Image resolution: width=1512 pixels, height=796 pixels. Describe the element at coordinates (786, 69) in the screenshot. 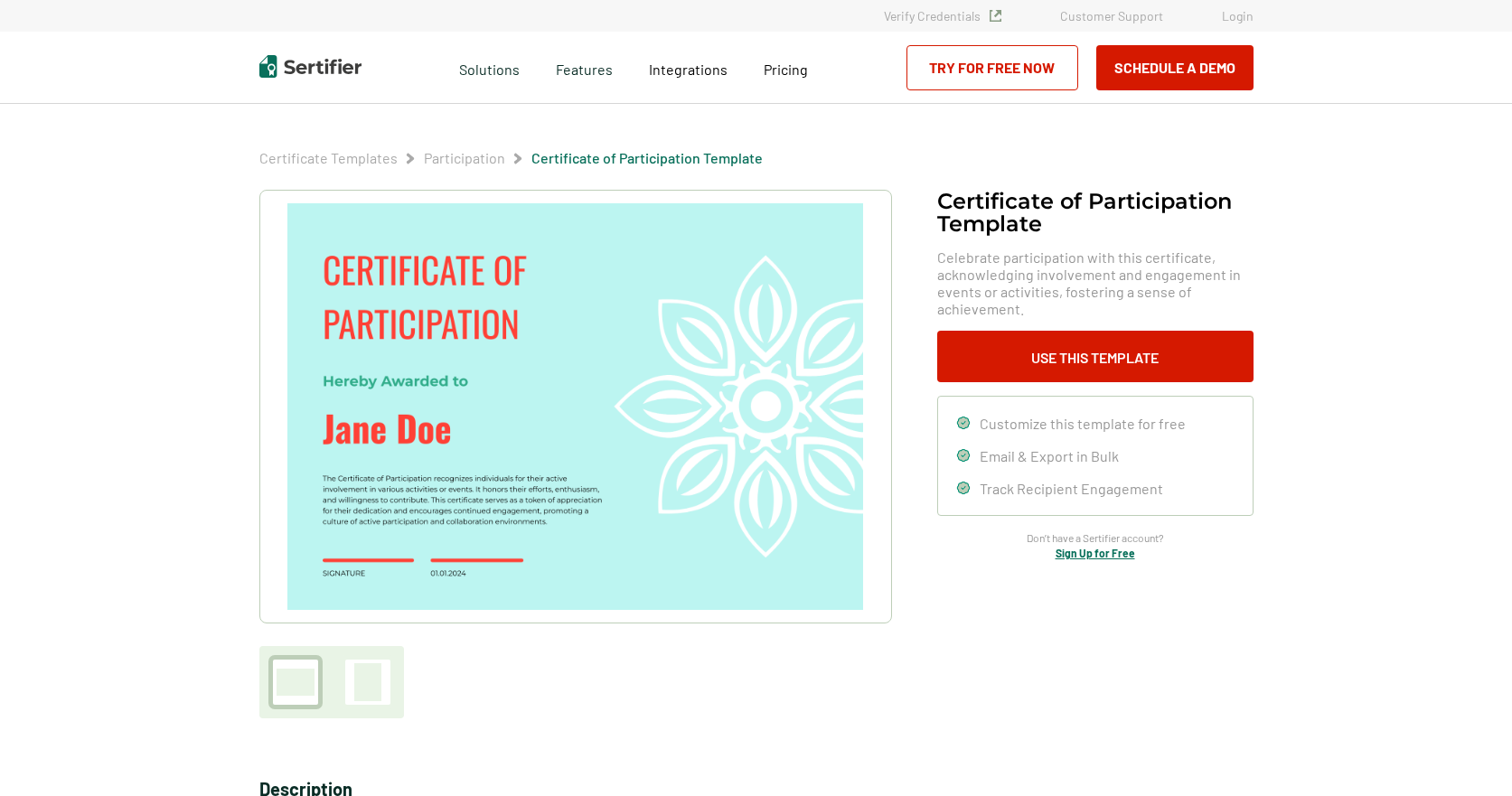

I see `span: Pricing` at that location.